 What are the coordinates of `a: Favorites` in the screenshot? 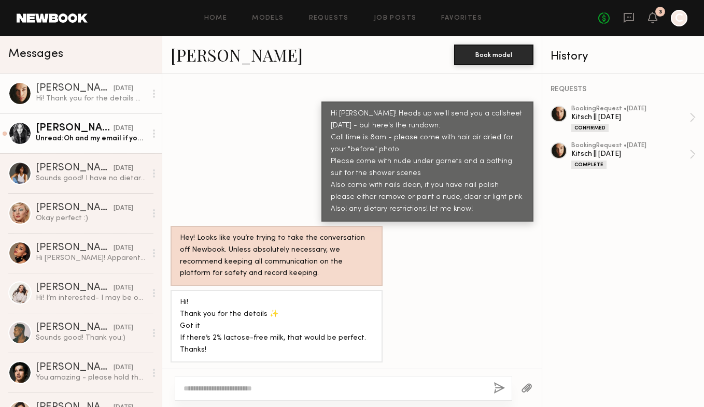 It's located at (461, 18).